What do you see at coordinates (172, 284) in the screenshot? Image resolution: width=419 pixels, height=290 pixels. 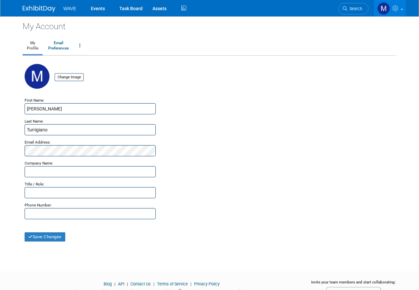 I see `a: Terms of Service` at bounding box center [172, 284].